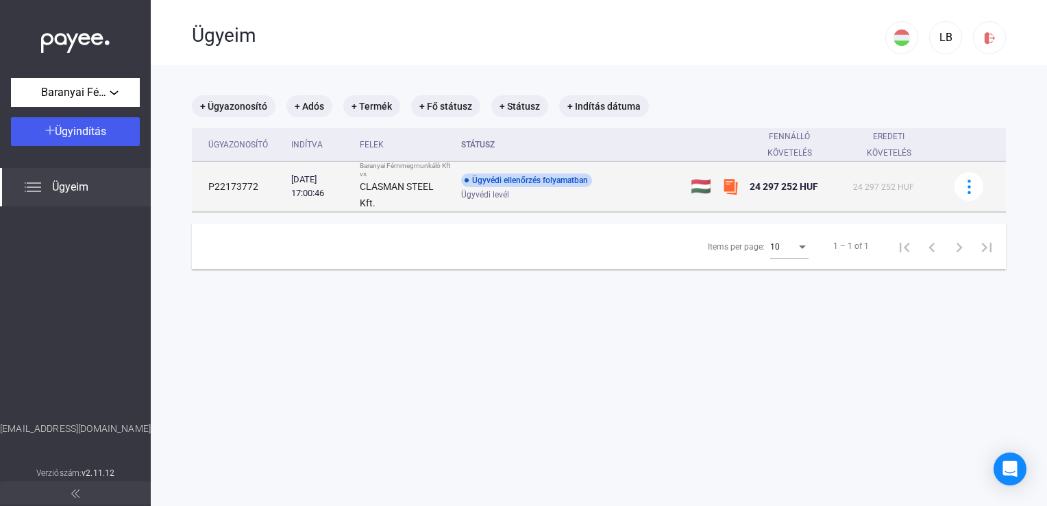  Describe the element at coordinates (987, 246) in the screenshot. I see `button: Last page` at that location.